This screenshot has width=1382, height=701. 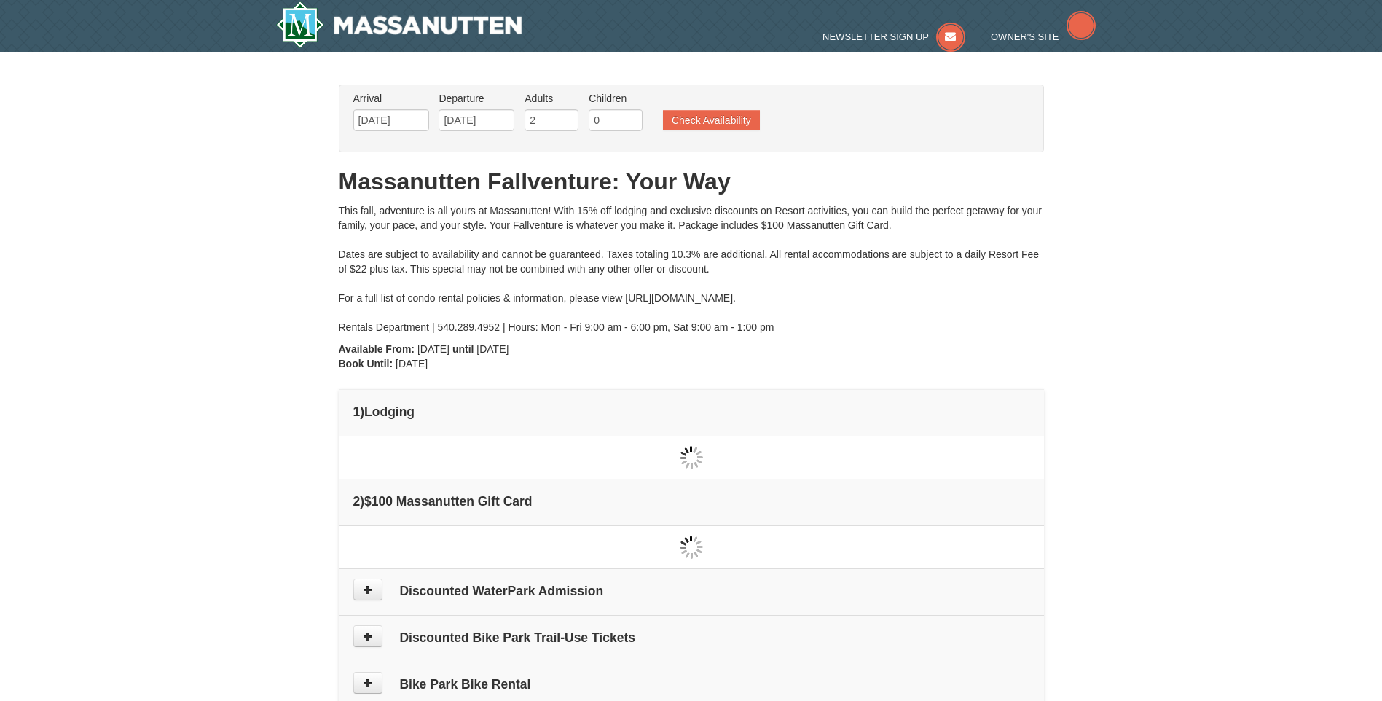 I want to click on strong: Book Until:, so click(x=366, y=363).